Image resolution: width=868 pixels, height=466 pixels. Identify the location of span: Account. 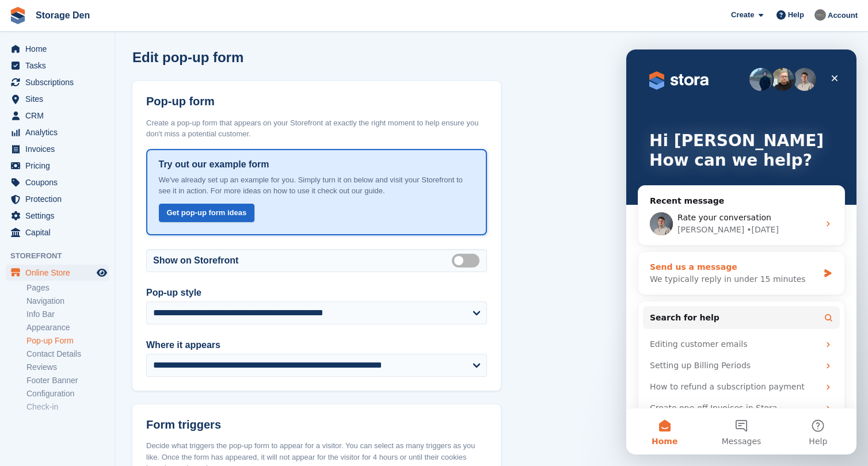
(843, 16).